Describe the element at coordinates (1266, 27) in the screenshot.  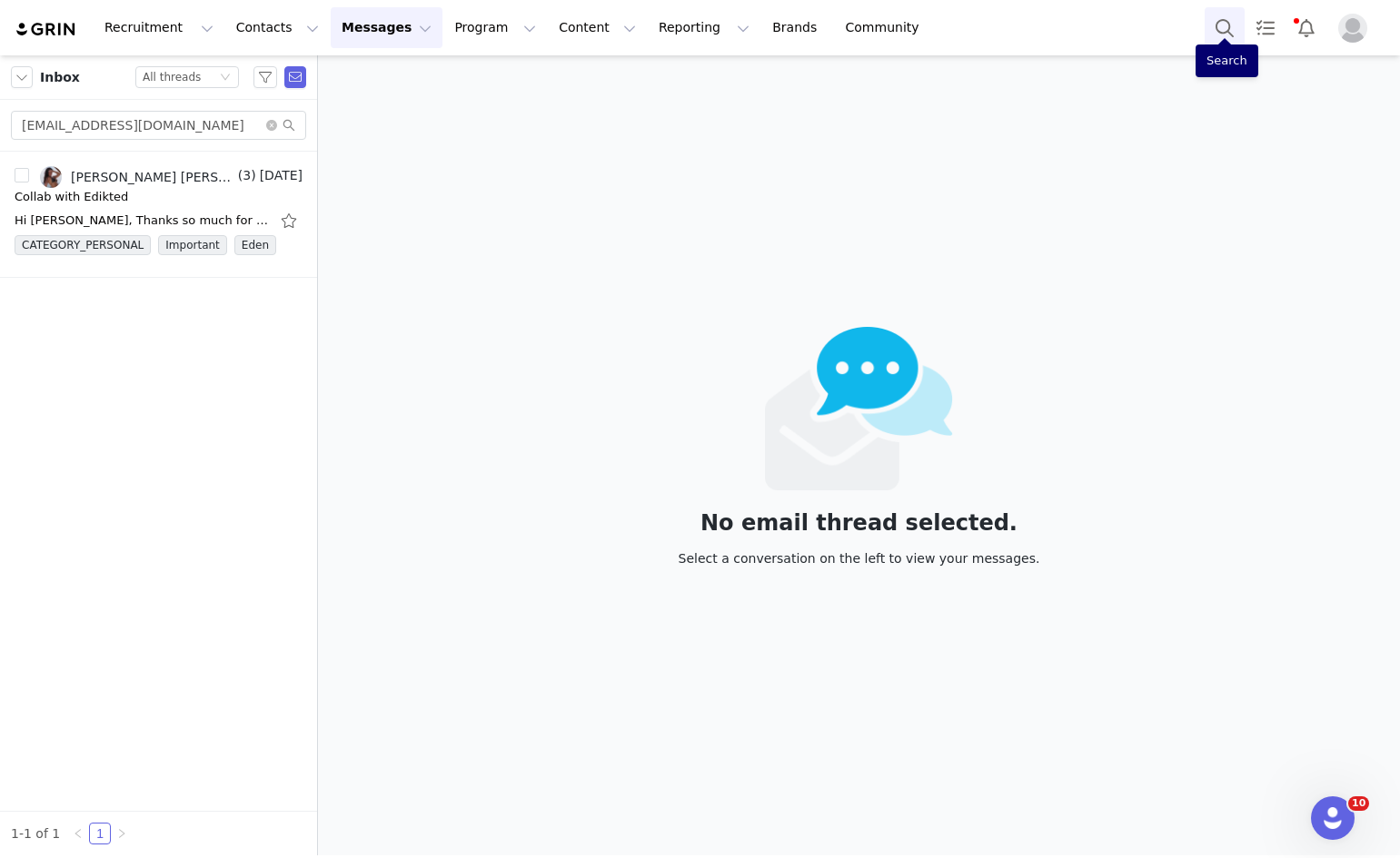
I see `a: Tasks` at that location.